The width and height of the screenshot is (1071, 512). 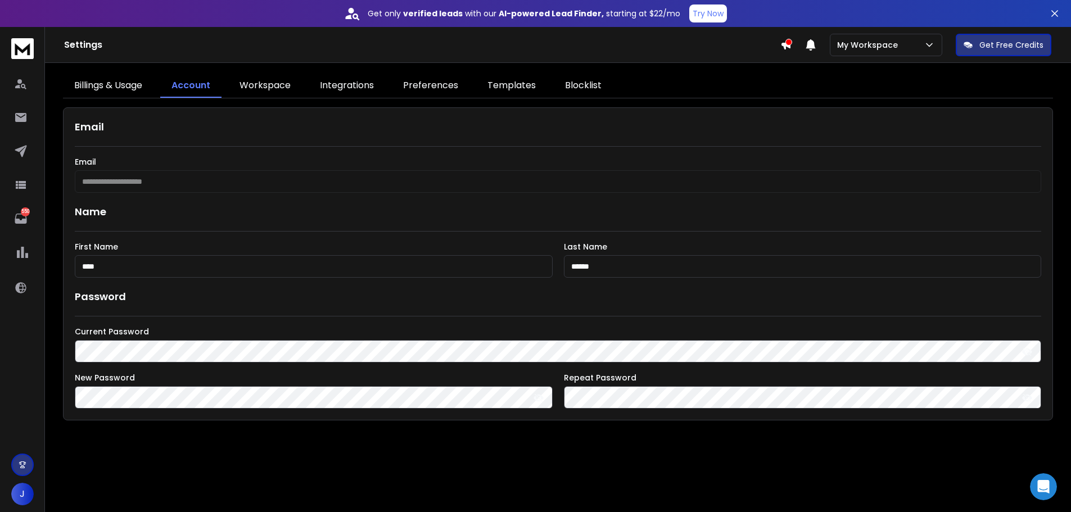 What do you see at coordinates (112, 354) in the screenshot?
I see `textarea: Message…` at bounding box center [112, 354].